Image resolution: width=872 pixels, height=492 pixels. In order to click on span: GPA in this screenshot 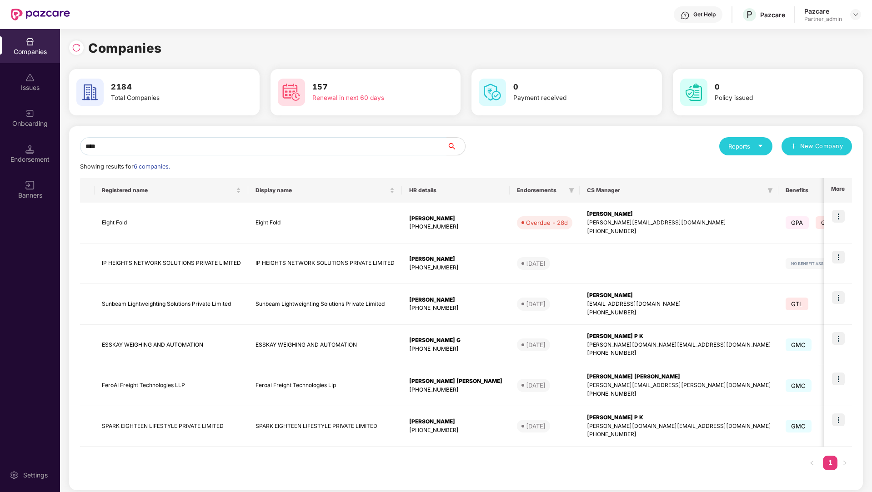, I will do `click(797, 223)`.